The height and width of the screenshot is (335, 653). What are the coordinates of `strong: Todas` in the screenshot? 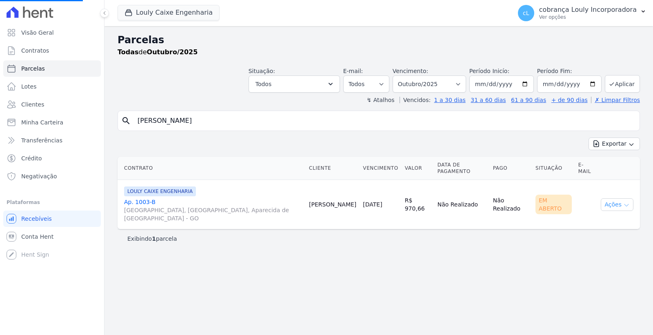 It's located at (128, 52).